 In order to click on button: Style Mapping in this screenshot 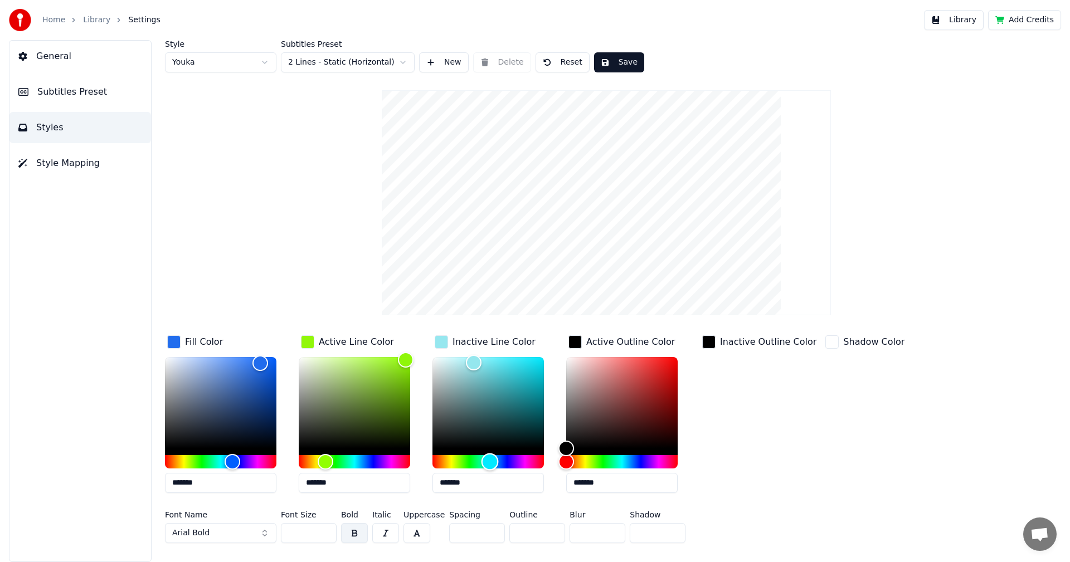, I will do `click(80, 163)`.